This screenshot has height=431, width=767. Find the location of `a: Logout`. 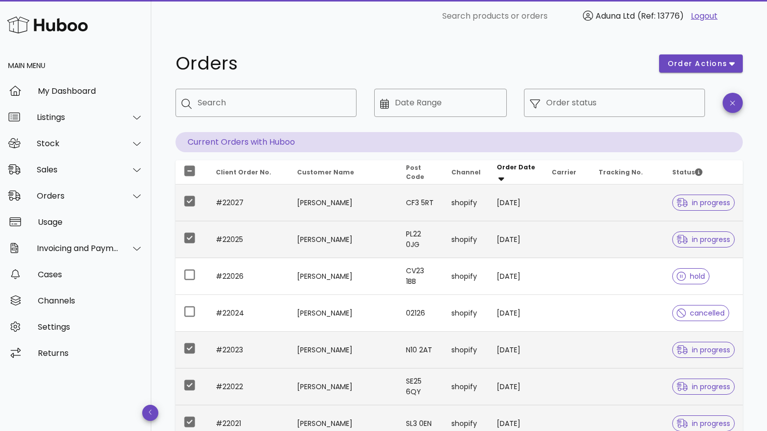

a: Logout is located at coordinates (704, 16).